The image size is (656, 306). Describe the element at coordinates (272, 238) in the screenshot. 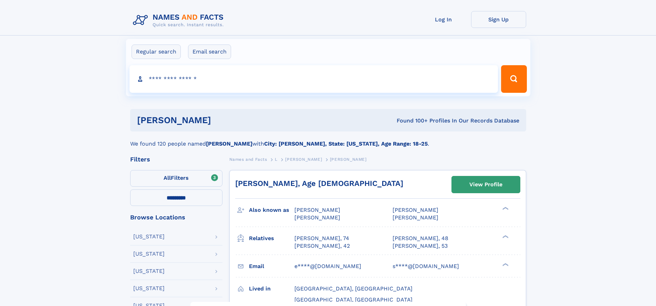

I see `h3: Relatives` at that location.